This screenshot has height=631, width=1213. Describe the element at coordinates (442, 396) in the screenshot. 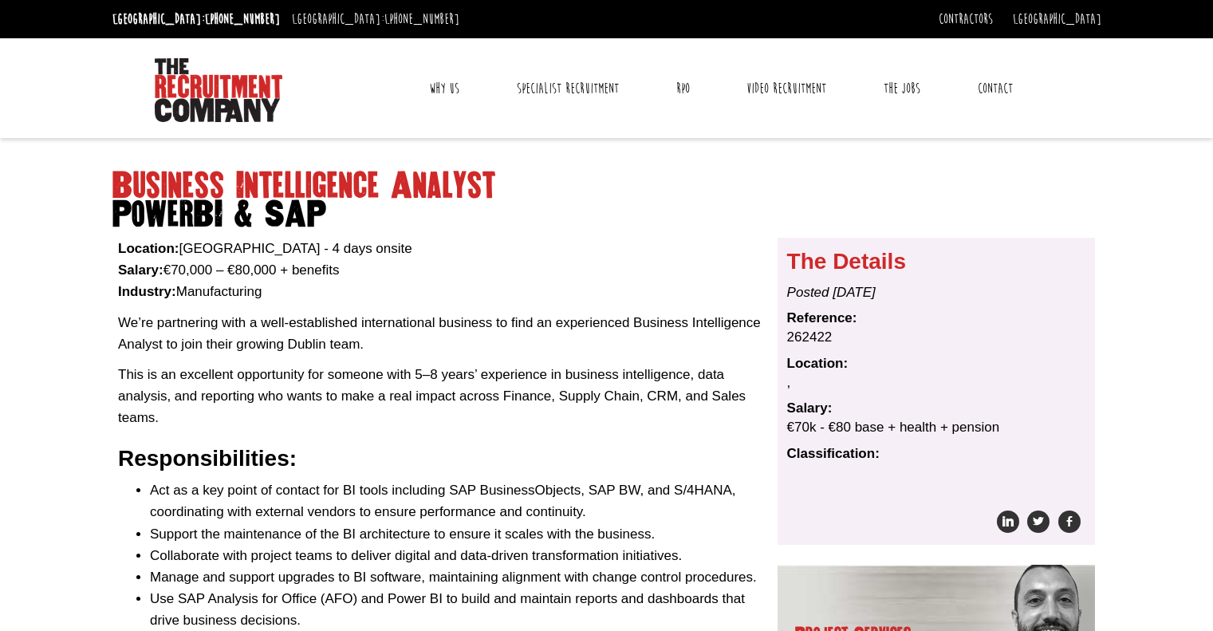

I see `p: This is an excellent opportunity for someone with 5–8 years’ experience in business intelligence,...` at that location.